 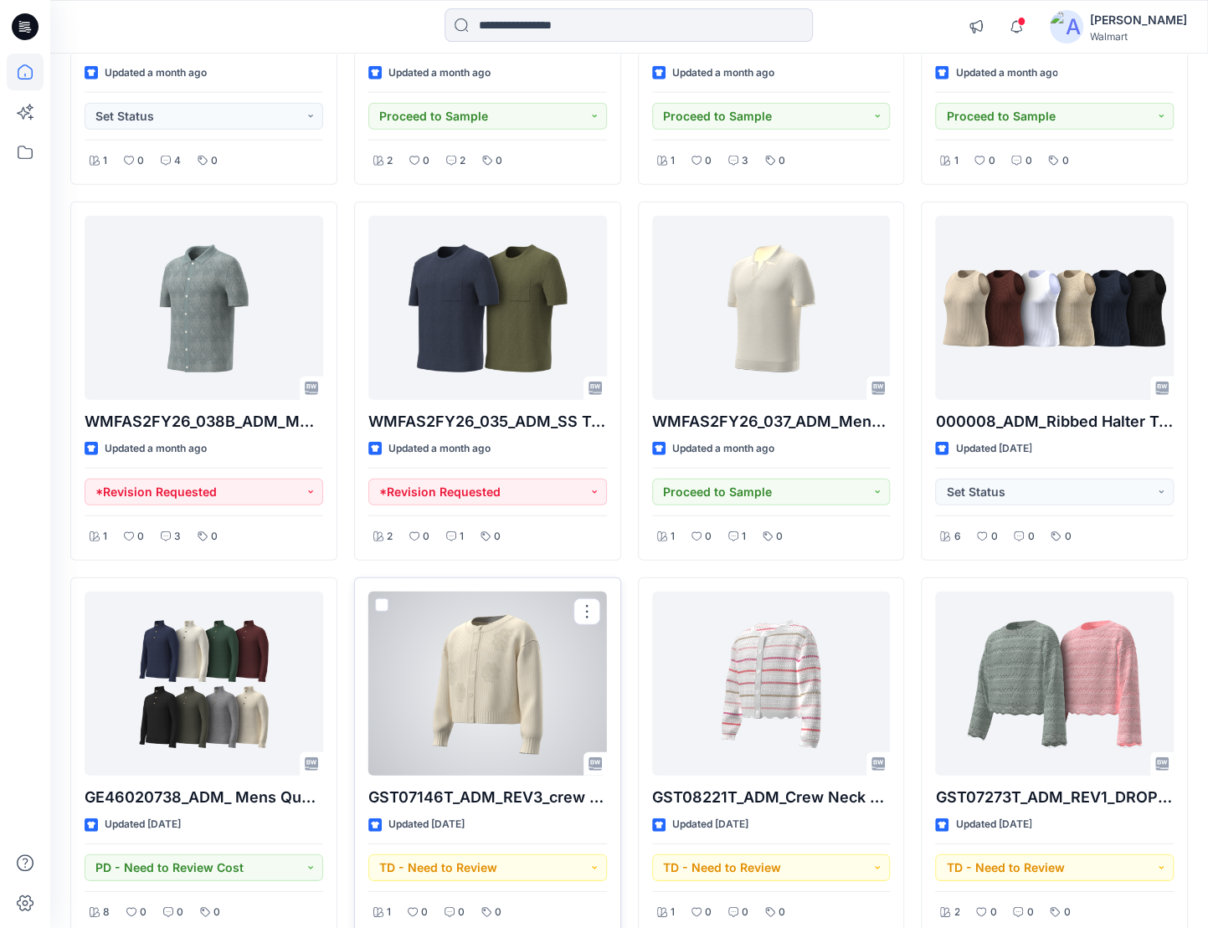 I want to click on a: 000008_ADM_Ribbed Halter Top(2), so click(x=1054, y=308).